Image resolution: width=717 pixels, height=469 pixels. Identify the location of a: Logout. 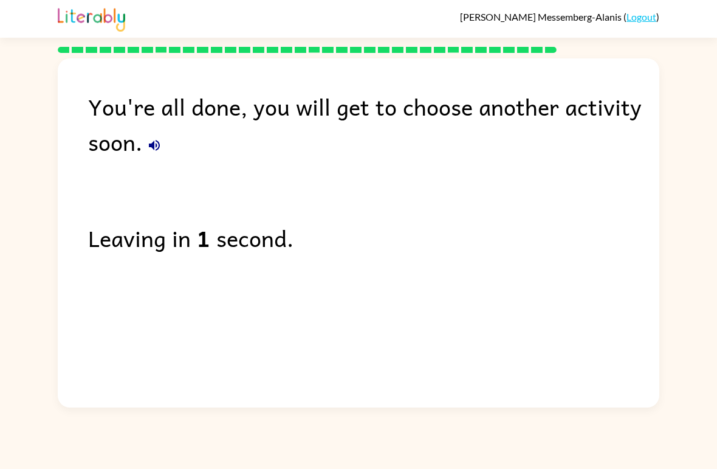
(641, 16).